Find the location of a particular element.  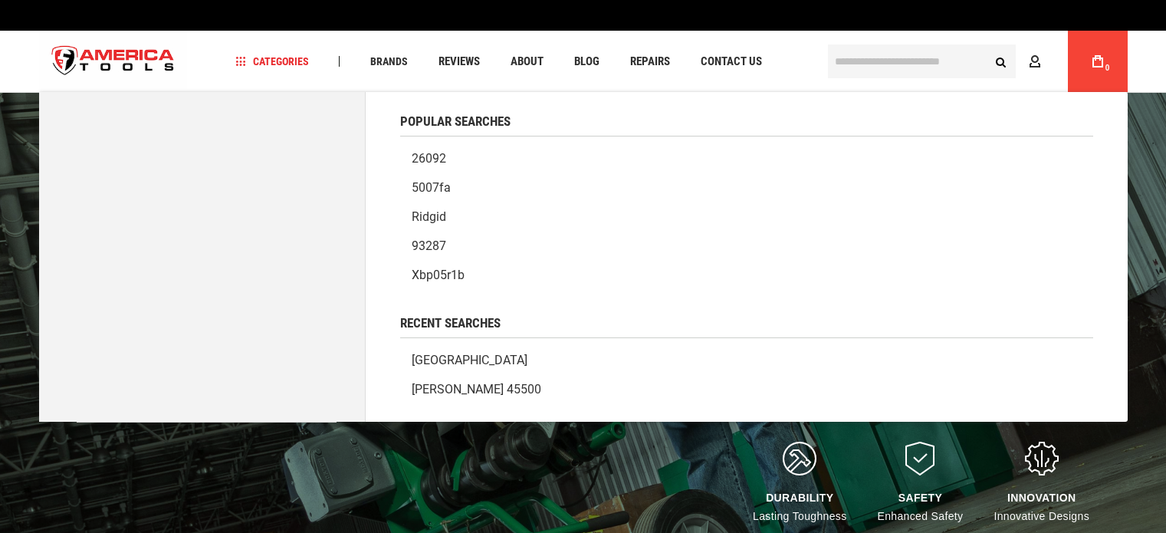

span: Brands is located at coordinates (389, 61).